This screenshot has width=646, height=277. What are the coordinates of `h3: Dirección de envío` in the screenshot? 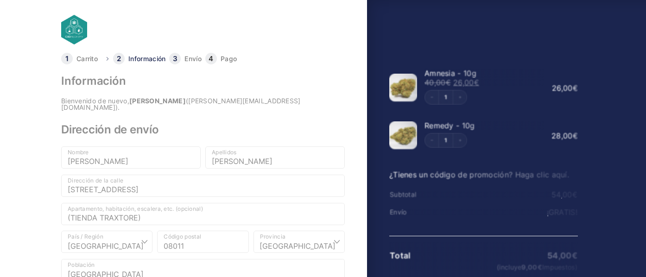 It's located at (203, 130).